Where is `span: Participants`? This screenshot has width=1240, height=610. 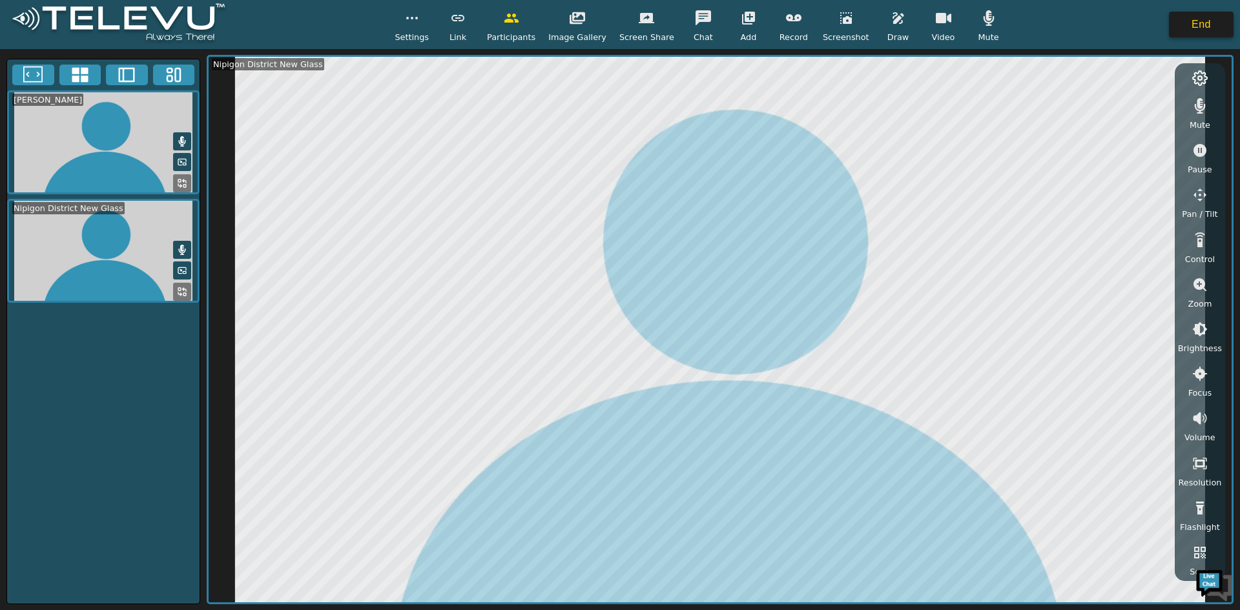 span: Participants is located at coordinates (511, 37).